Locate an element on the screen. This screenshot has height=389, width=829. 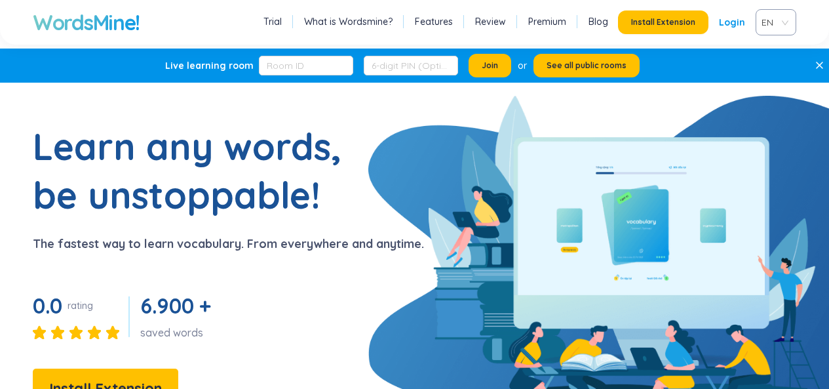
h1: Learn any words, be unstoppable! is located at coordinates (197, 170).